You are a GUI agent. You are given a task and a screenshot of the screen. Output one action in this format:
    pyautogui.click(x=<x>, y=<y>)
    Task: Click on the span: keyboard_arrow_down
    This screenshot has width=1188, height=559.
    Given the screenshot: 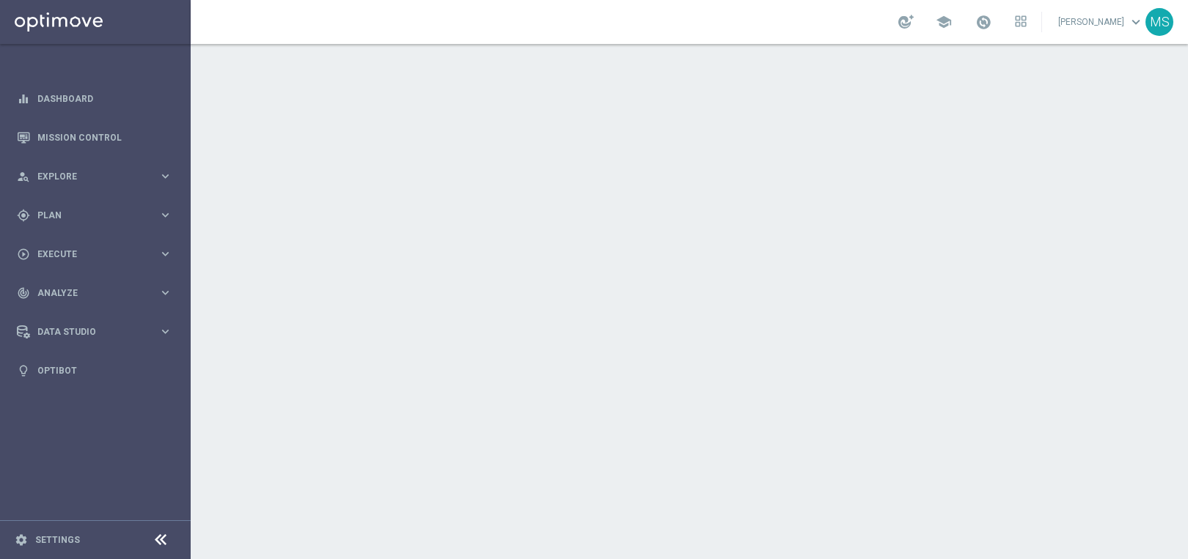 What is the action you would take?
    pyautogui.click(x=1136, y=22)
    